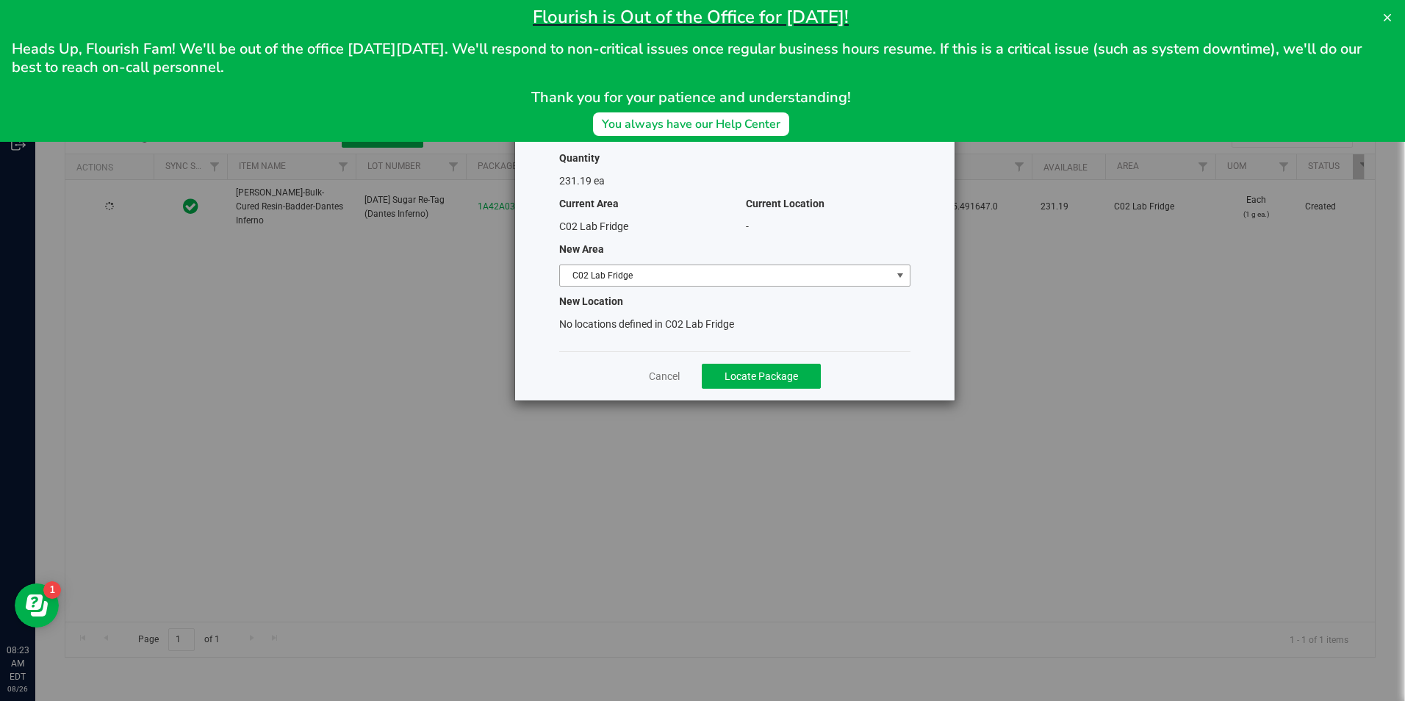 Image resolution: width=1405 pixels, height=701 pixels. What do you see at coordinates (581, 249) in the screenshot?
I see `span: New Area` at bounding box center [581, 249].